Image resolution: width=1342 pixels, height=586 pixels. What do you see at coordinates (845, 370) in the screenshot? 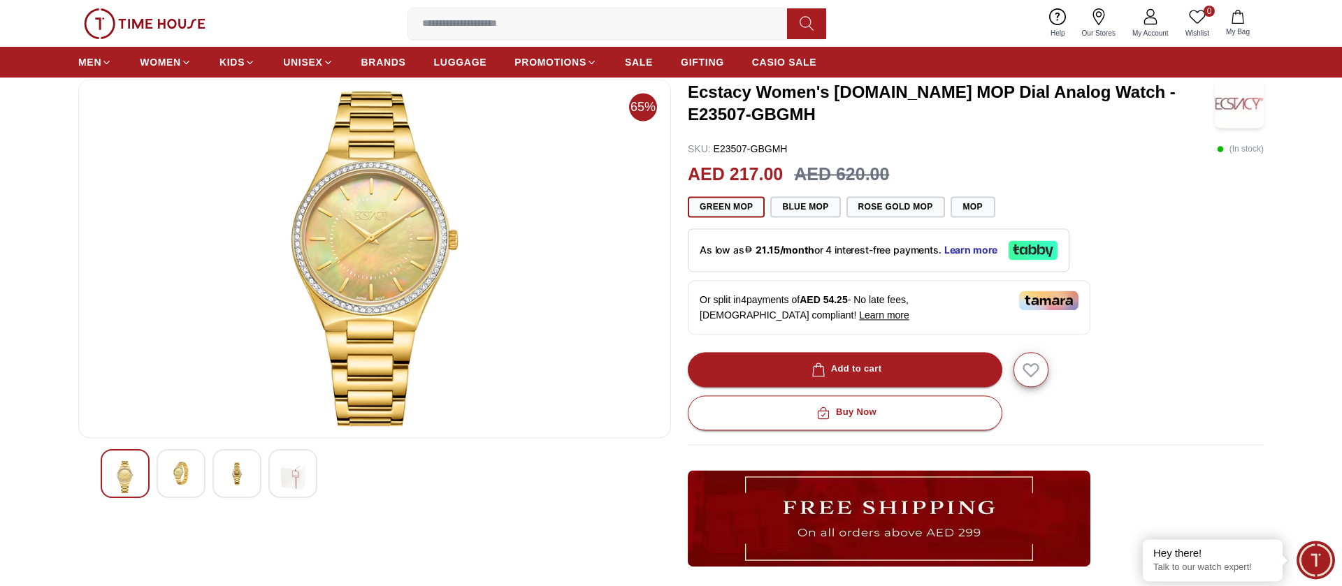
I see `button: Add to cart` at bounding box center [845, 370].